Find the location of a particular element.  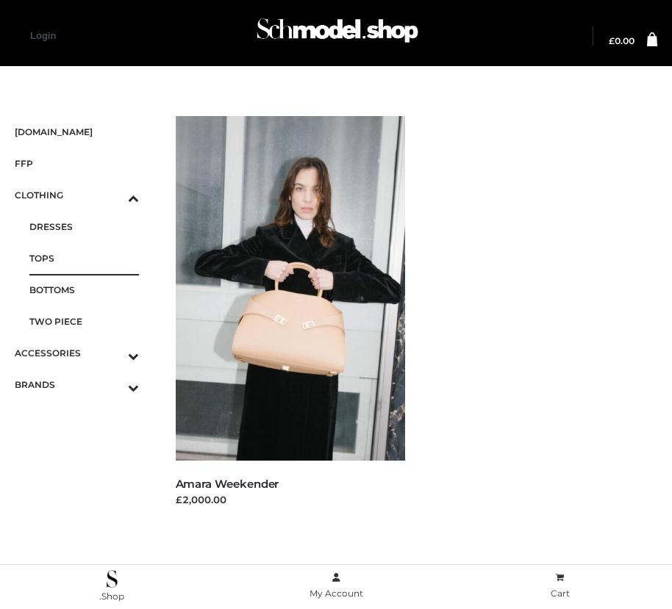

bdi: 0.00 is located at coordinates (621, 40).